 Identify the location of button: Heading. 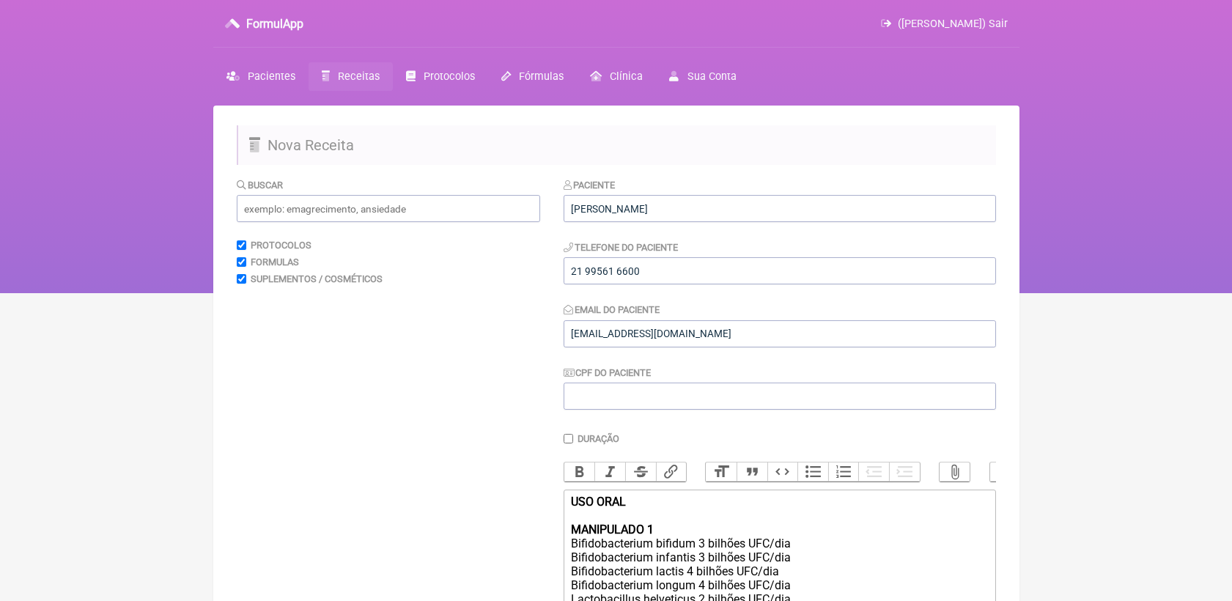
(721, 472).